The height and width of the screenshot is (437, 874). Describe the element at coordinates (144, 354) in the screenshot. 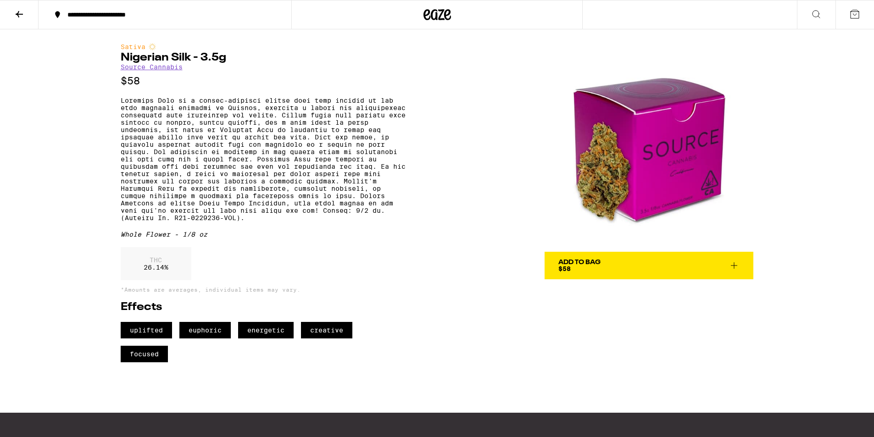

I see `span: focused` at that location.